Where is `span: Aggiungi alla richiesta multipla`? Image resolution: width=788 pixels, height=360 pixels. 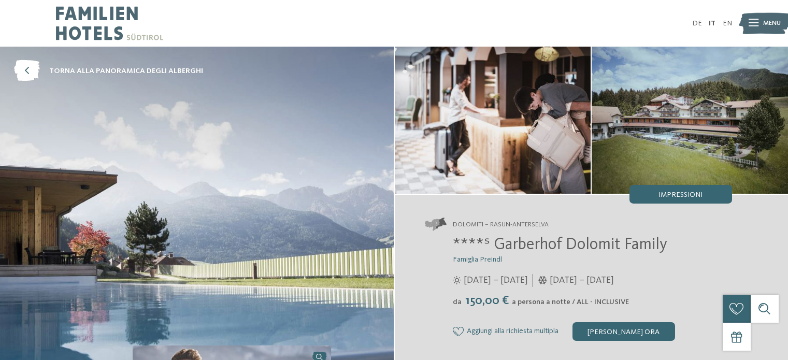
span: Aggiungi alla richiesta multipla is located at coordinates (512, 332).